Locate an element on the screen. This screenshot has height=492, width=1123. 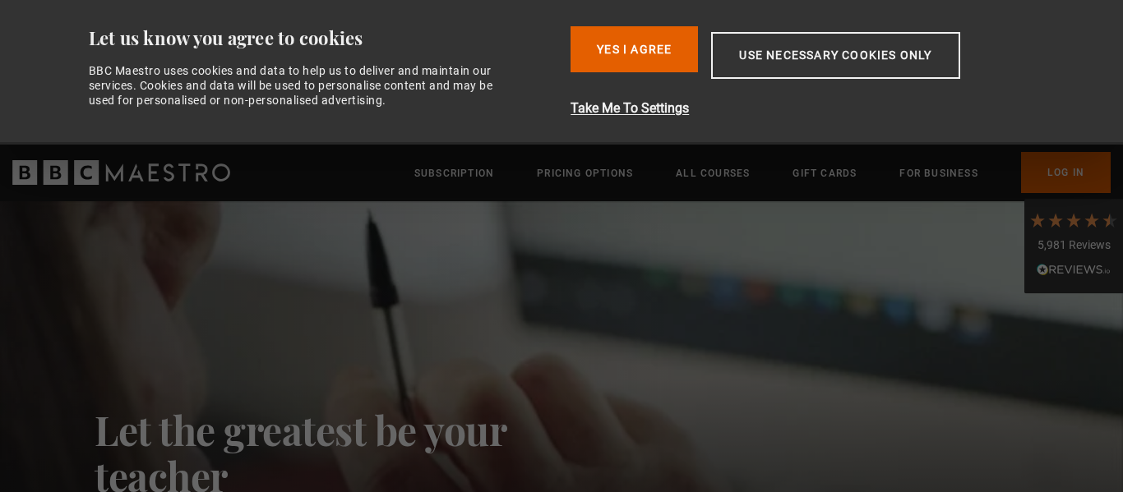
div: 5,981 Reviews is located at coordinates (1074, 246).